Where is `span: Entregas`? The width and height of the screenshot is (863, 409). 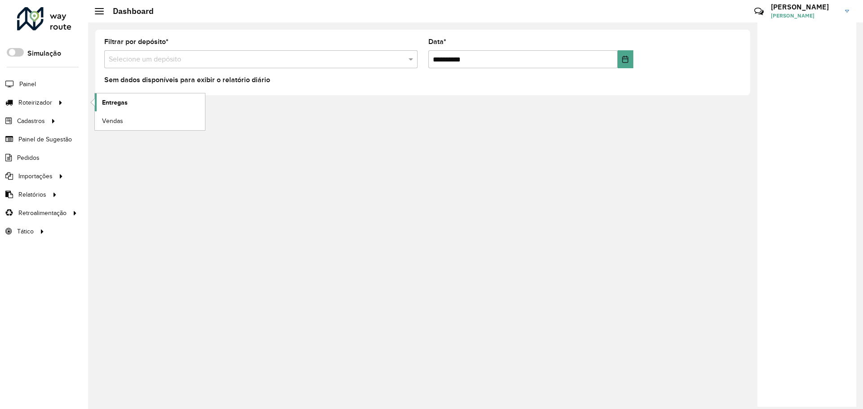
span: Entregas is located at coordinates (115, 102).